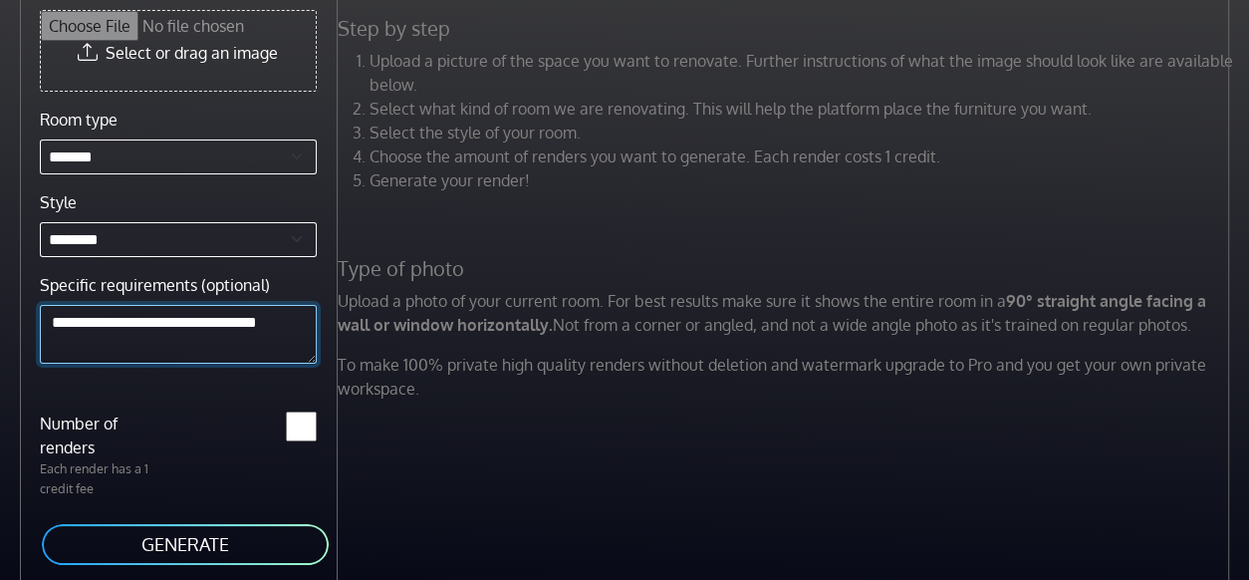 Image resolution: width=1249 pixels, height=580 pixels. What do you see at coordinates (103, 478) in the screenshot?
I see `p: Each render has a 1 credit fee` at bounding box center [103, 478].